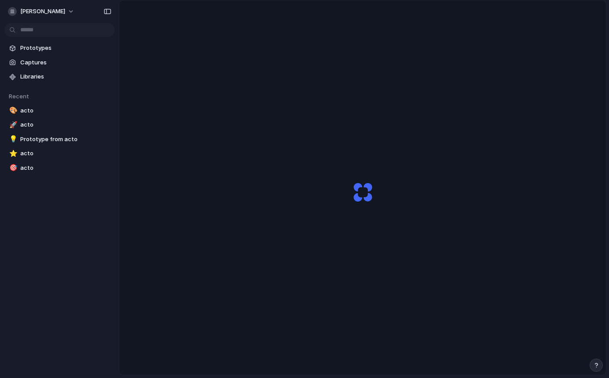 The width and height of the screenshot is (609, 378). I want to click on a: ⭐acto, so click(60, 153).